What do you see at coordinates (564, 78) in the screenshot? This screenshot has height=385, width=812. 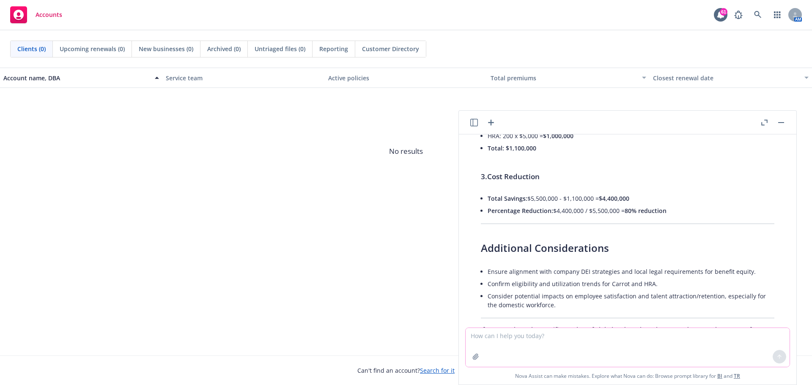 I see `div: Total premiums` at bounding box center [564, 78].